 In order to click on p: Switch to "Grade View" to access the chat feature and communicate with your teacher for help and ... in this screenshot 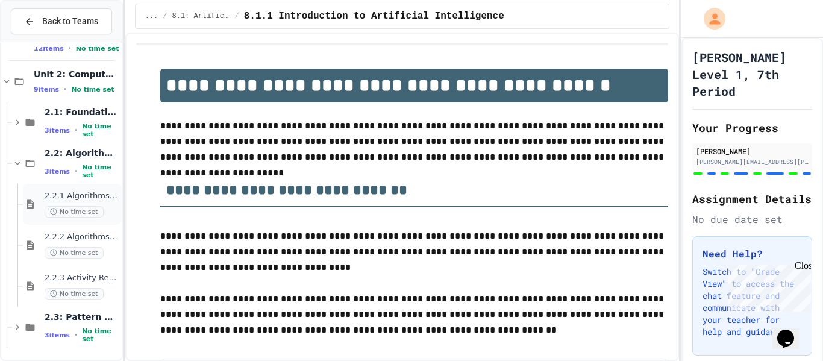, I will do `click(752, 302)`.